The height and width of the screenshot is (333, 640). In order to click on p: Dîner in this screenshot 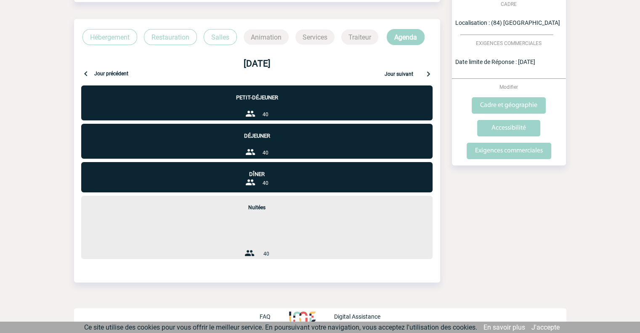, I will do `click(257, 170)`.